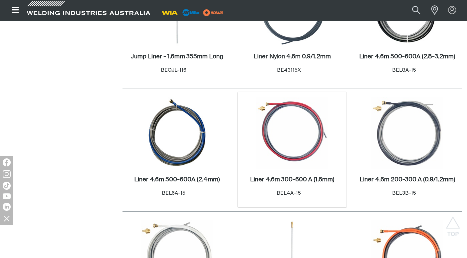 The width and height of the screenshot is (467, 258). What do you see at coordinates (7, 196) in the screenshot?
I see `img: YouTube` at bounding box center [7, 196].